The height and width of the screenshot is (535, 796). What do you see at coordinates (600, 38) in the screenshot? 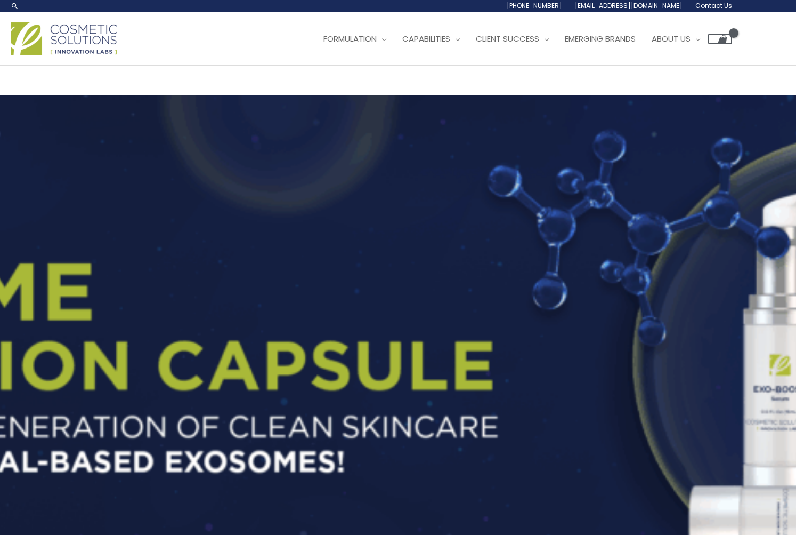
I see `span: Emerging Brands` at bounding box center [600, 38].